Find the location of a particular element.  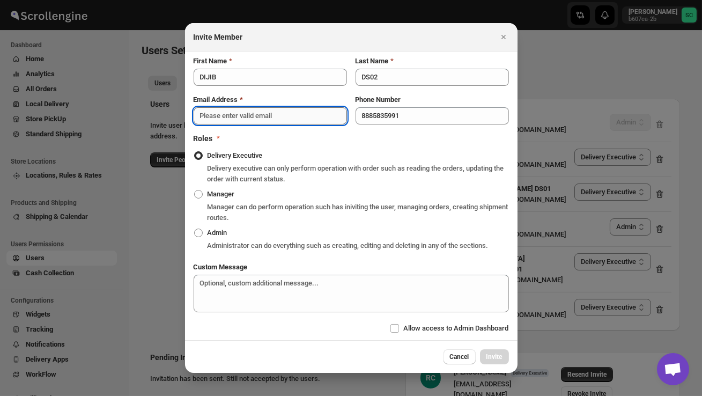

span: Manager can do perform operation such has iniviting the user, managing orders, creating shipment ... is located at coordinates (358, 212).